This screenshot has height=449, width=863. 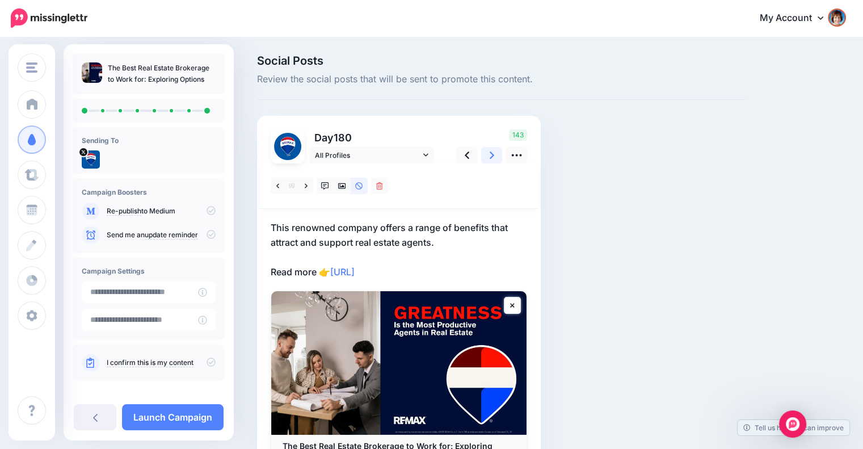 I want to click on h4: Sending To, so click(x=149, y=140).